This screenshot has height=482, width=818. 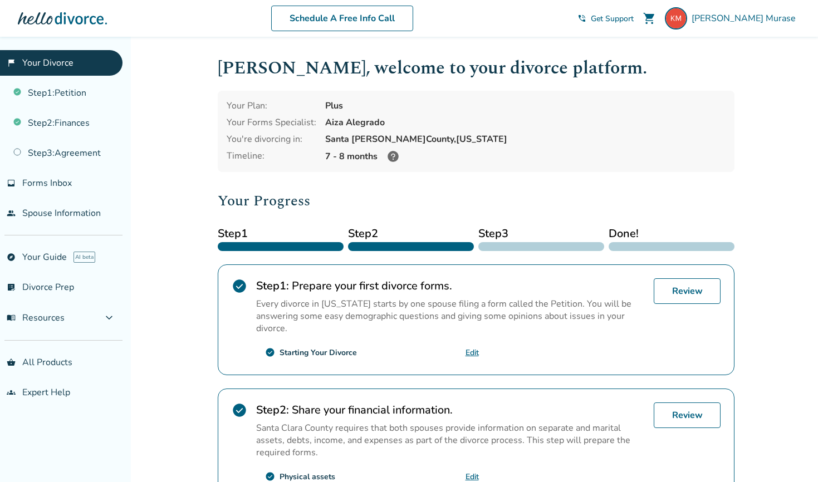 I want to click on strong: Step 1 :, so click(x=272, y=286).